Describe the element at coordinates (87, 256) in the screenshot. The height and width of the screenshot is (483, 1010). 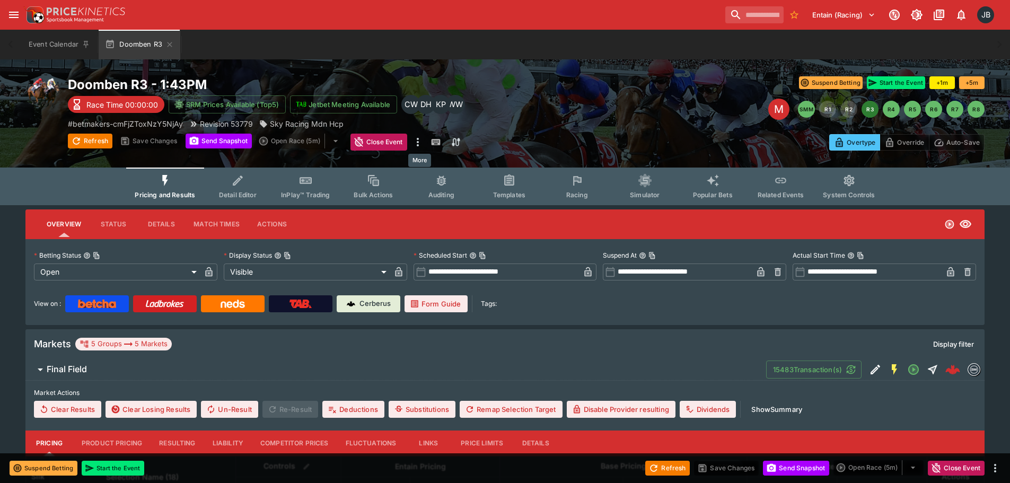
I see `button: Betting StatusCopy To Clipboard` at that location.